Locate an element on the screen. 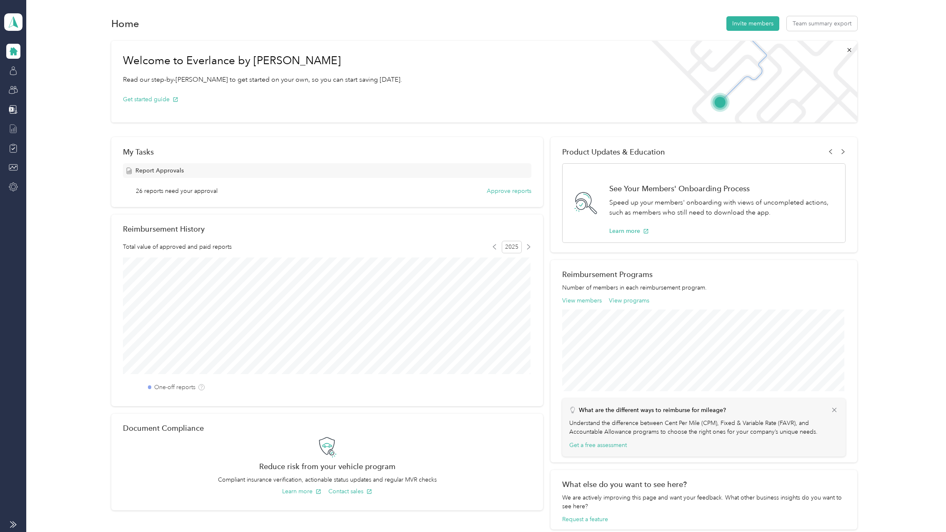 The width and height of the screenshot is (946, 532). p: Understand the difference between Cent Per Mile (CPM), Fixed & Variable Rate (FAVR), and Accounta... is located at coordinates (703, 428).